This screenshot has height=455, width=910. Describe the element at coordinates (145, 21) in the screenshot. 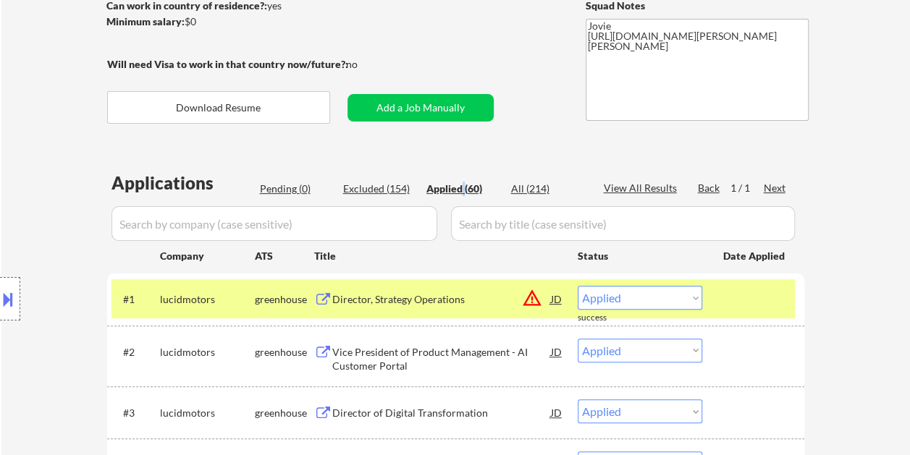

I see `strong: Minimum salary:` at that location.